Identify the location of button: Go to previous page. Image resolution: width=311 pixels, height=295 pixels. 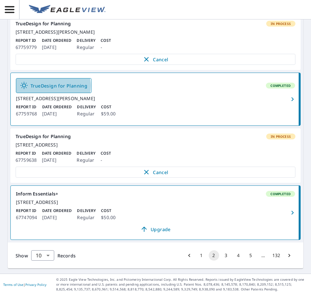
(189, 256).